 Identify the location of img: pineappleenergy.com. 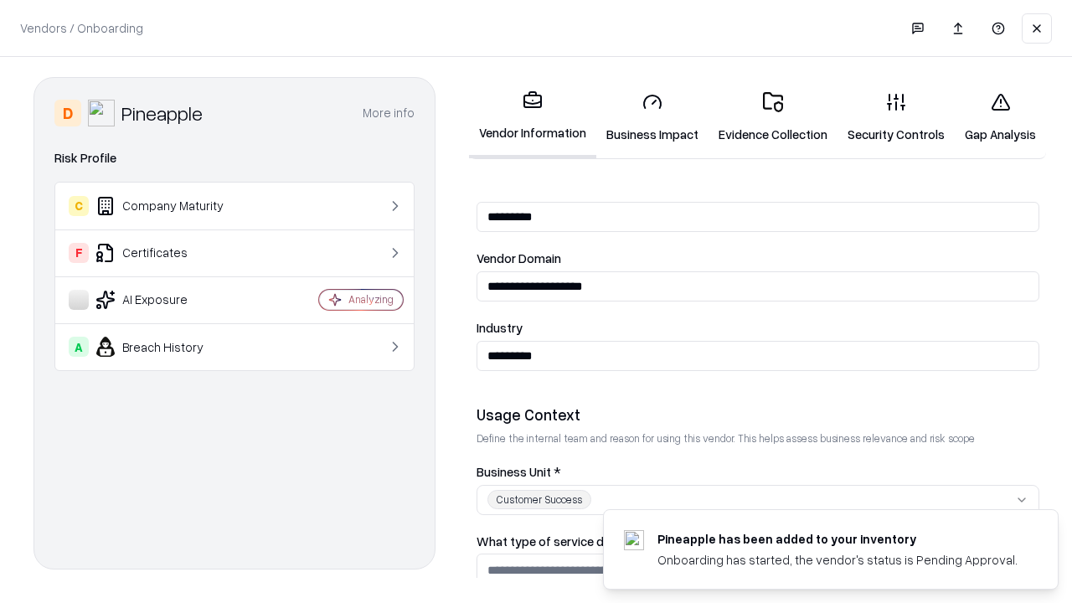
(634, 540).